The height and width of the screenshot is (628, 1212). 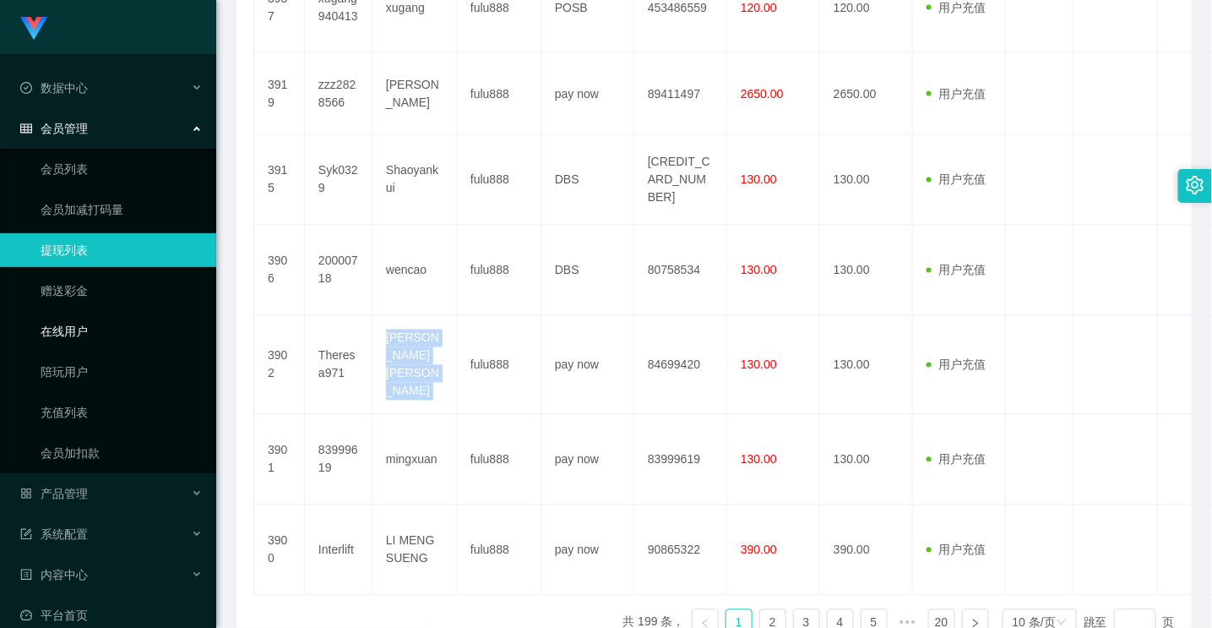 I want to click on span: 内容中心, so click(x=54, y=574).